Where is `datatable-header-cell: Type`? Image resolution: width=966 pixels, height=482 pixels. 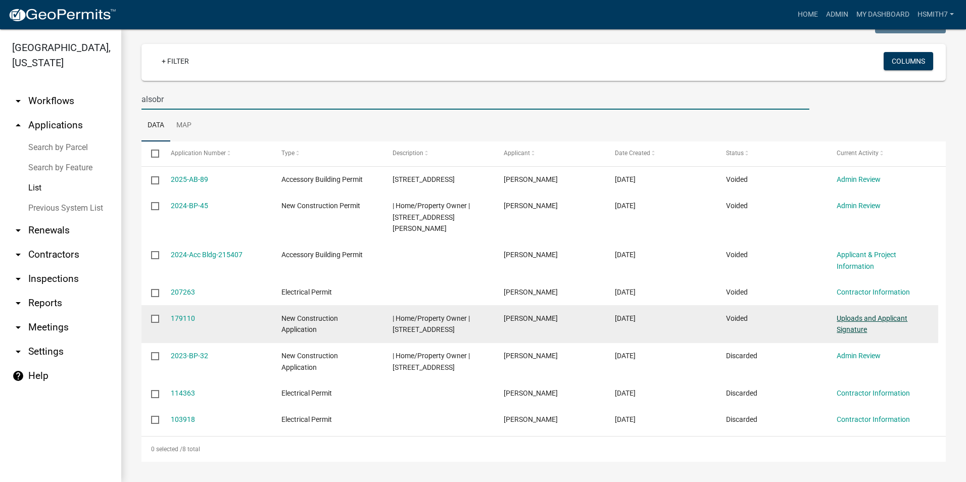
datatable-header-cell: Type is located at coordinates (328, 154).